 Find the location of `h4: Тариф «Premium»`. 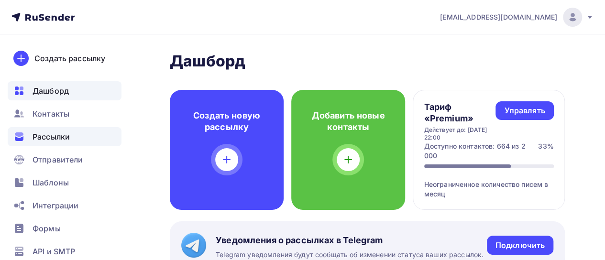

h4: Тариф «Premium» is located at coordinates (460, 113).